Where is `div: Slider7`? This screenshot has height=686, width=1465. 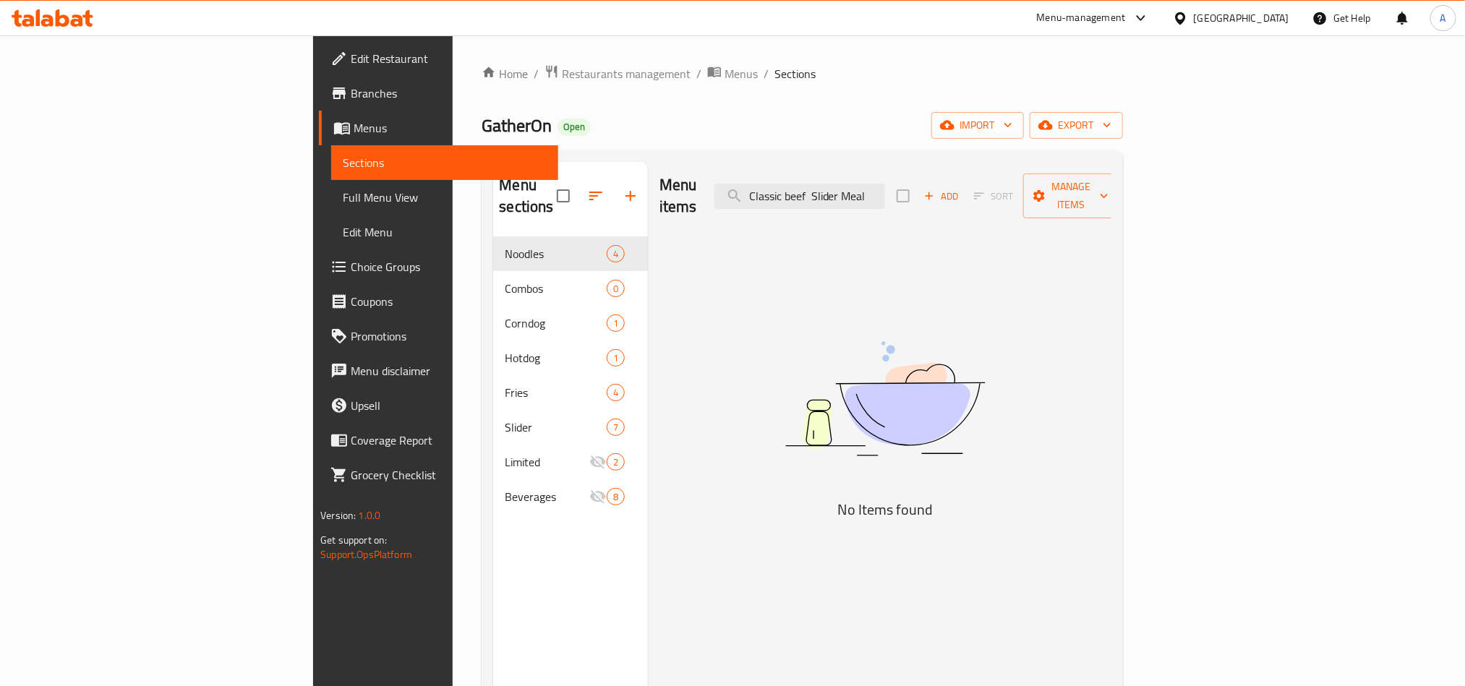 div: Slider7 is located at coordinates (570, 427).